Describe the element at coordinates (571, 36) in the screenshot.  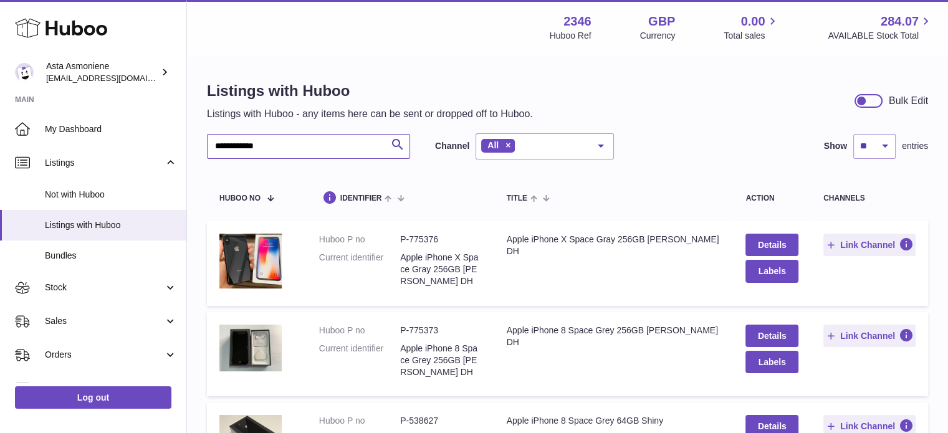
I see `div: Huboo Ref` at that location.